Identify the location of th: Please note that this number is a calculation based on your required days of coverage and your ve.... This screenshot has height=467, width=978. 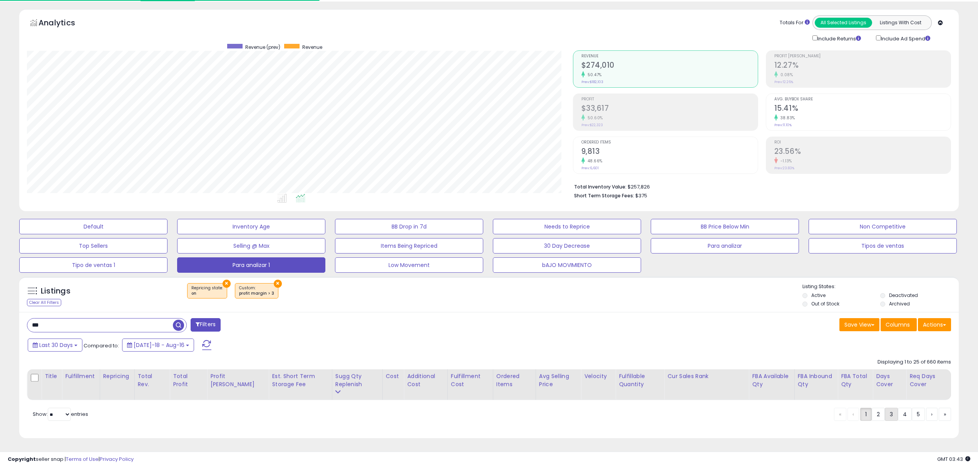
(357, 385).